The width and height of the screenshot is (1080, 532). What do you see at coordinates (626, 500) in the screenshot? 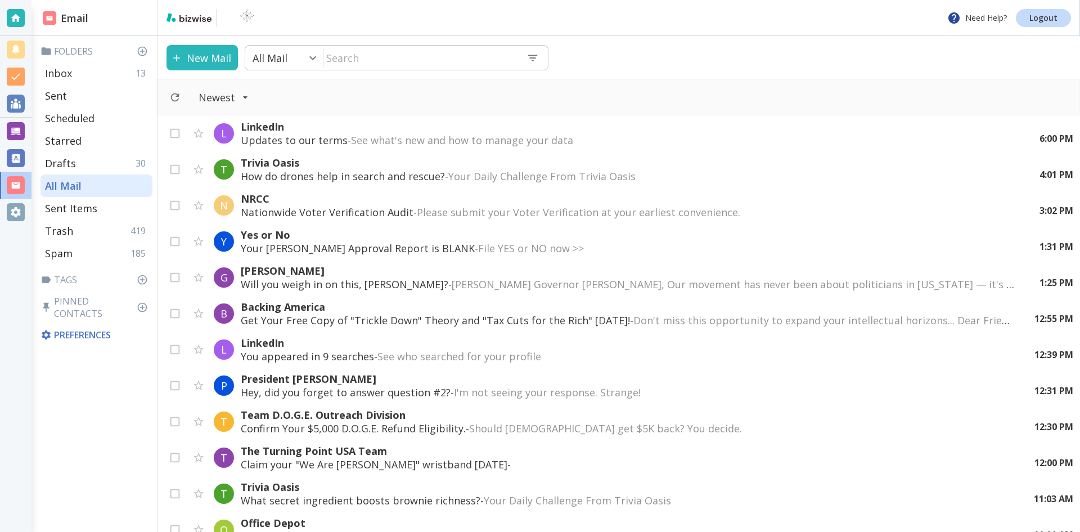
I see `p: What secret ingredient boosts brownie richness? -` at bounding box center [626, 500].